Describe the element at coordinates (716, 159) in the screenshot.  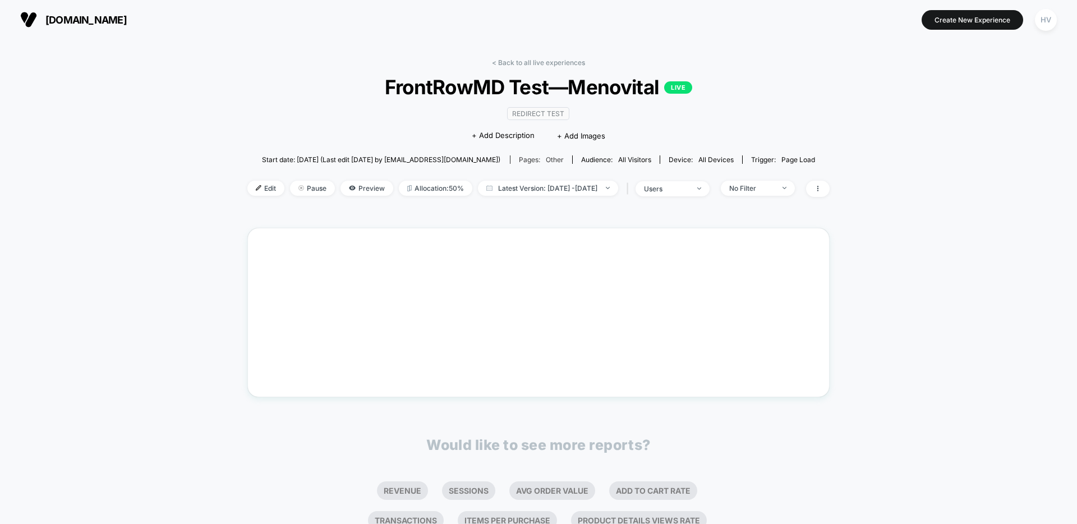
I see `span: all devices` at that location.